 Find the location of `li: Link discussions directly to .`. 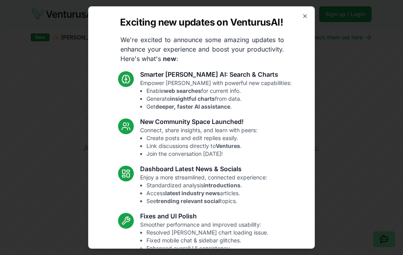

li: Link discussions directly to . is located at coordinates (202, 146).